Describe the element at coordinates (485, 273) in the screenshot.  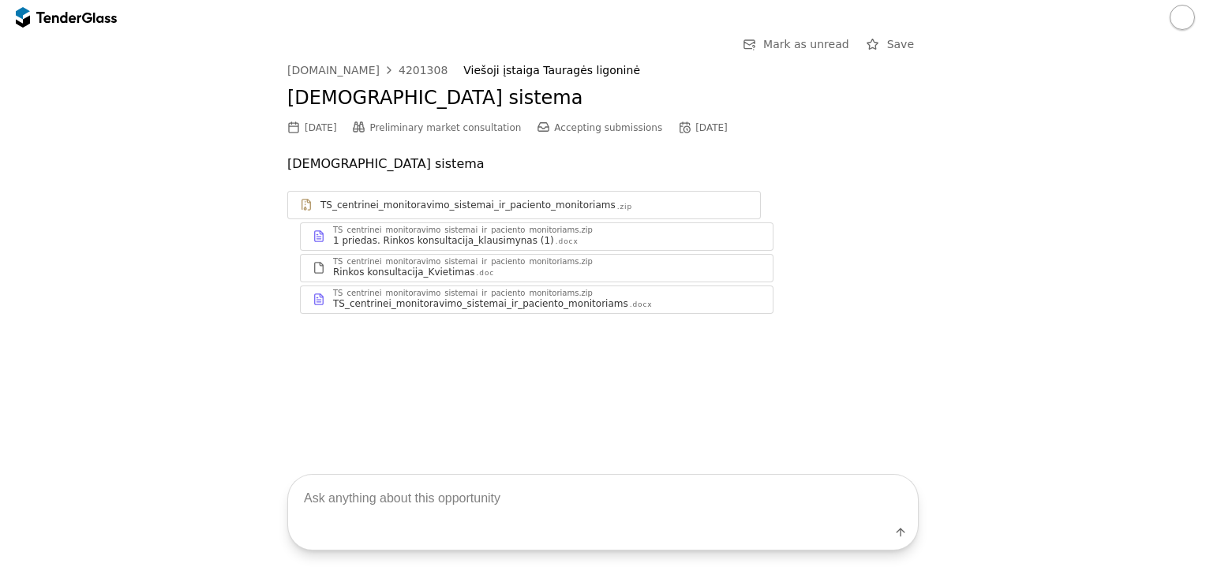
I see `div: .doc` at that location.